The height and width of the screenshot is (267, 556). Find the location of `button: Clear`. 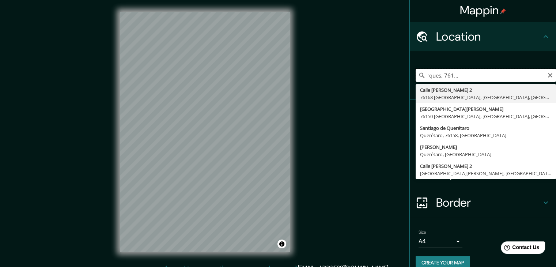

button: Clear is located at coordinates (550, 75).